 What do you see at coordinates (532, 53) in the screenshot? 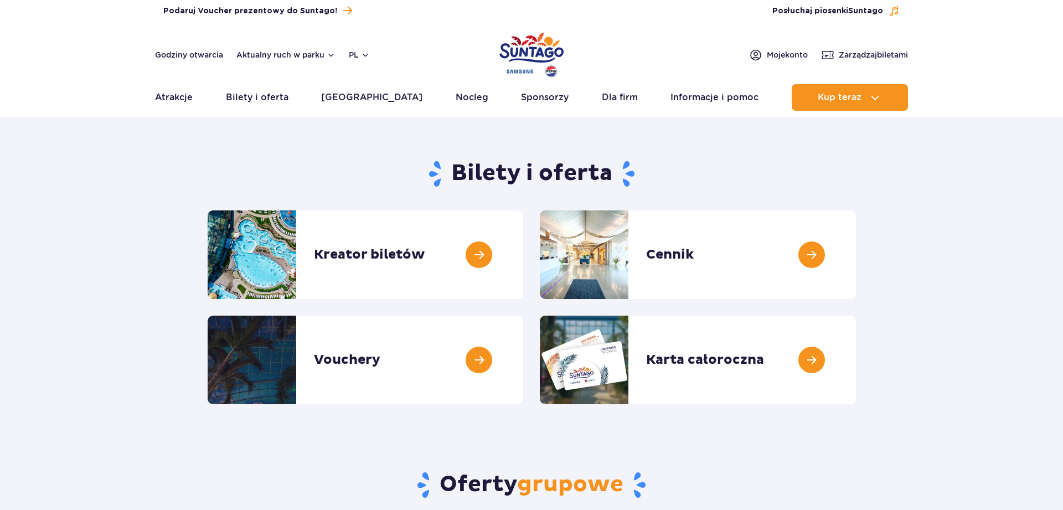
I see `a: Park of Poland` at bounding box center [532, 53].